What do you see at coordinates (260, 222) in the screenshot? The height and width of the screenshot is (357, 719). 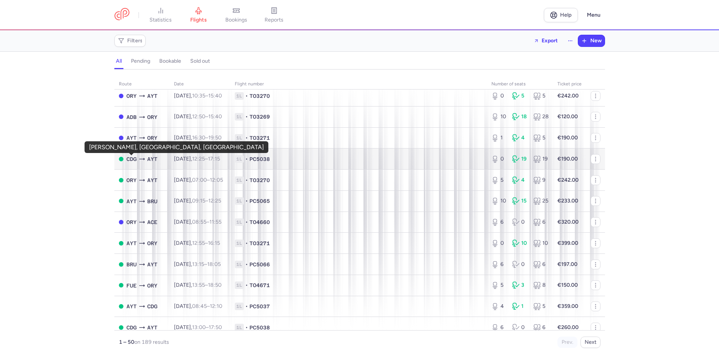 I see `span: TO4660` at bounding box center [260, 222].